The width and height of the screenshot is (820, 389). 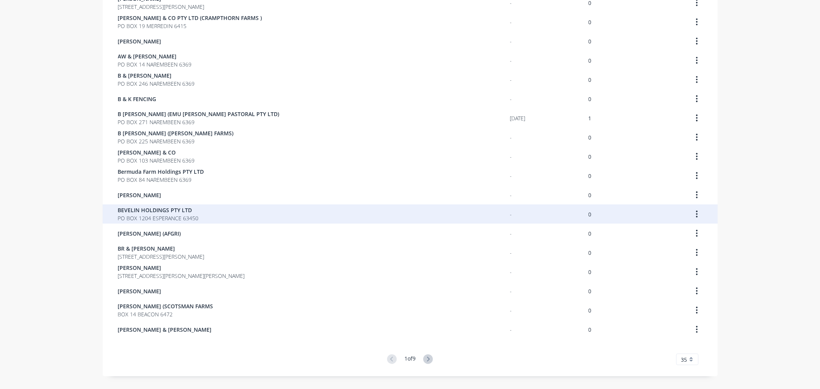 I want to click on span: PO BOX 1204 ESPERANCE 63450, so click(x=158, y=218).